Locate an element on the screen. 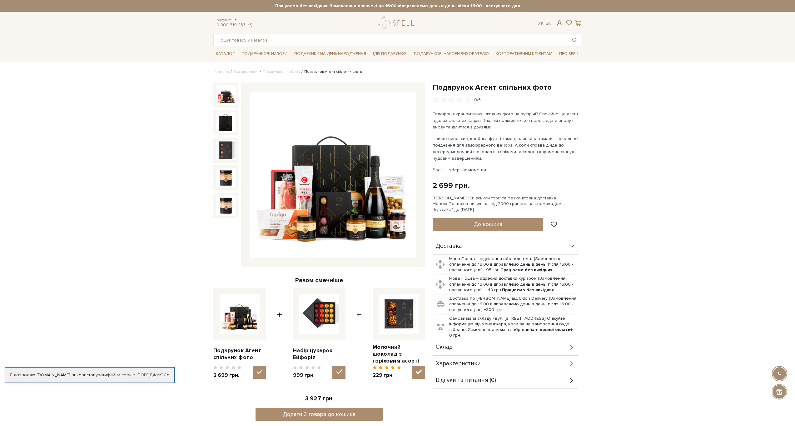 This screenshot has width=795, height=426. span: Склад is located at coordinates (444, 347).